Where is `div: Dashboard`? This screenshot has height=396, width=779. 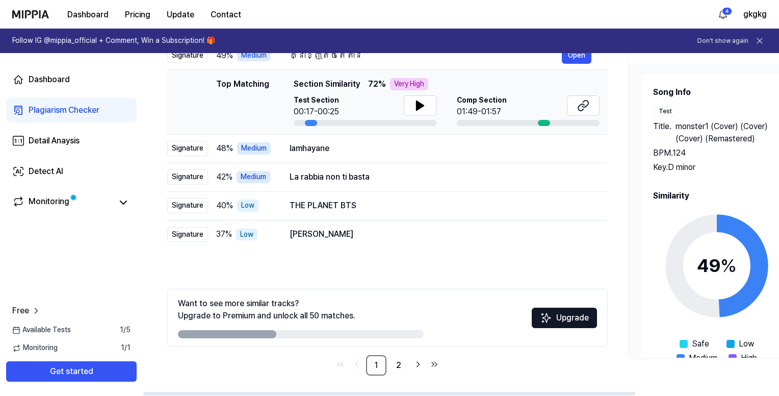
div: Dashboard is located at coordinates (49, 80).